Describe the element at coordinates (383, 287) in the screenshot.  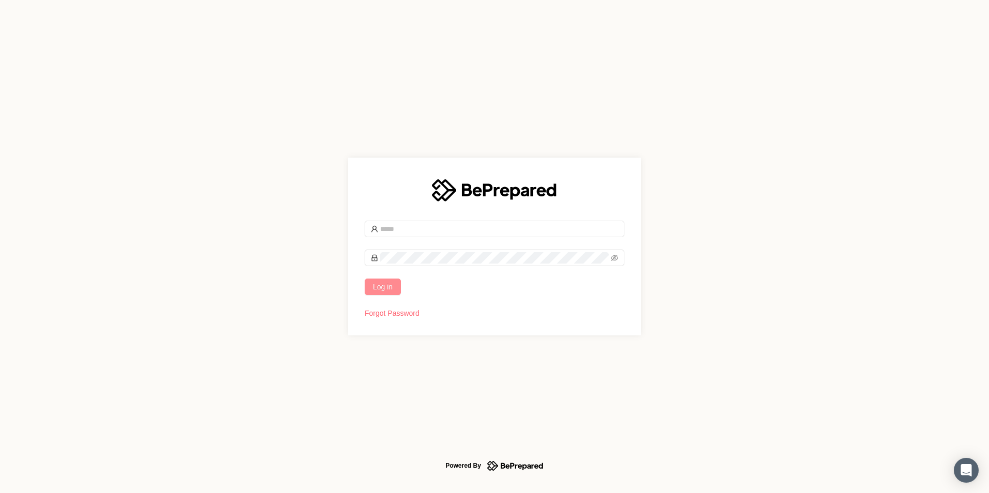
I see `span: Log in` at that location.